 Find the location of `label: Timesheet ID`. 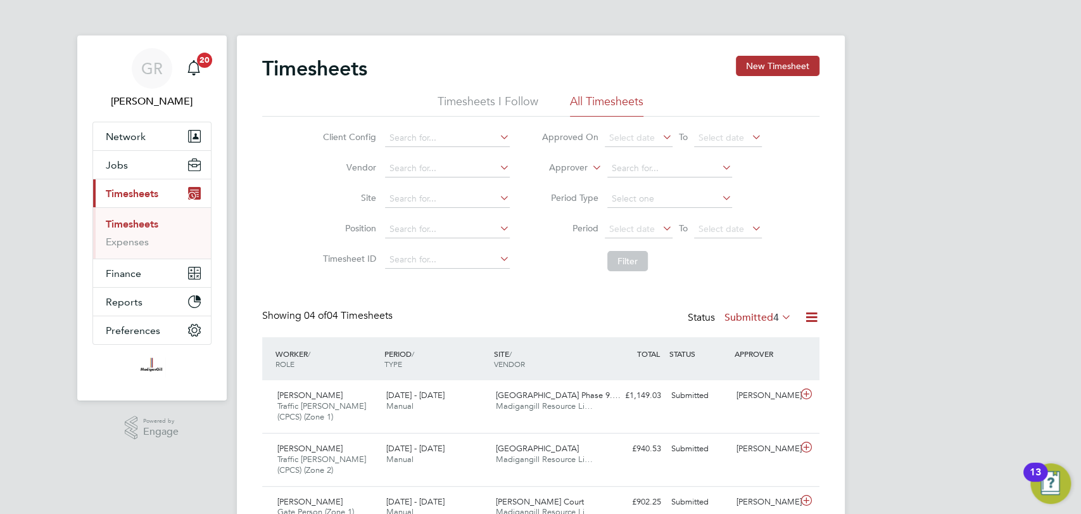

label: Timesheet ID is located at coordinates (348, 258).